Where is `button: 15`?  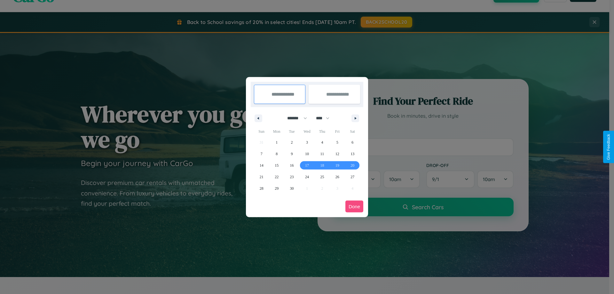
button: 15 is located at coordinates (276, 165).